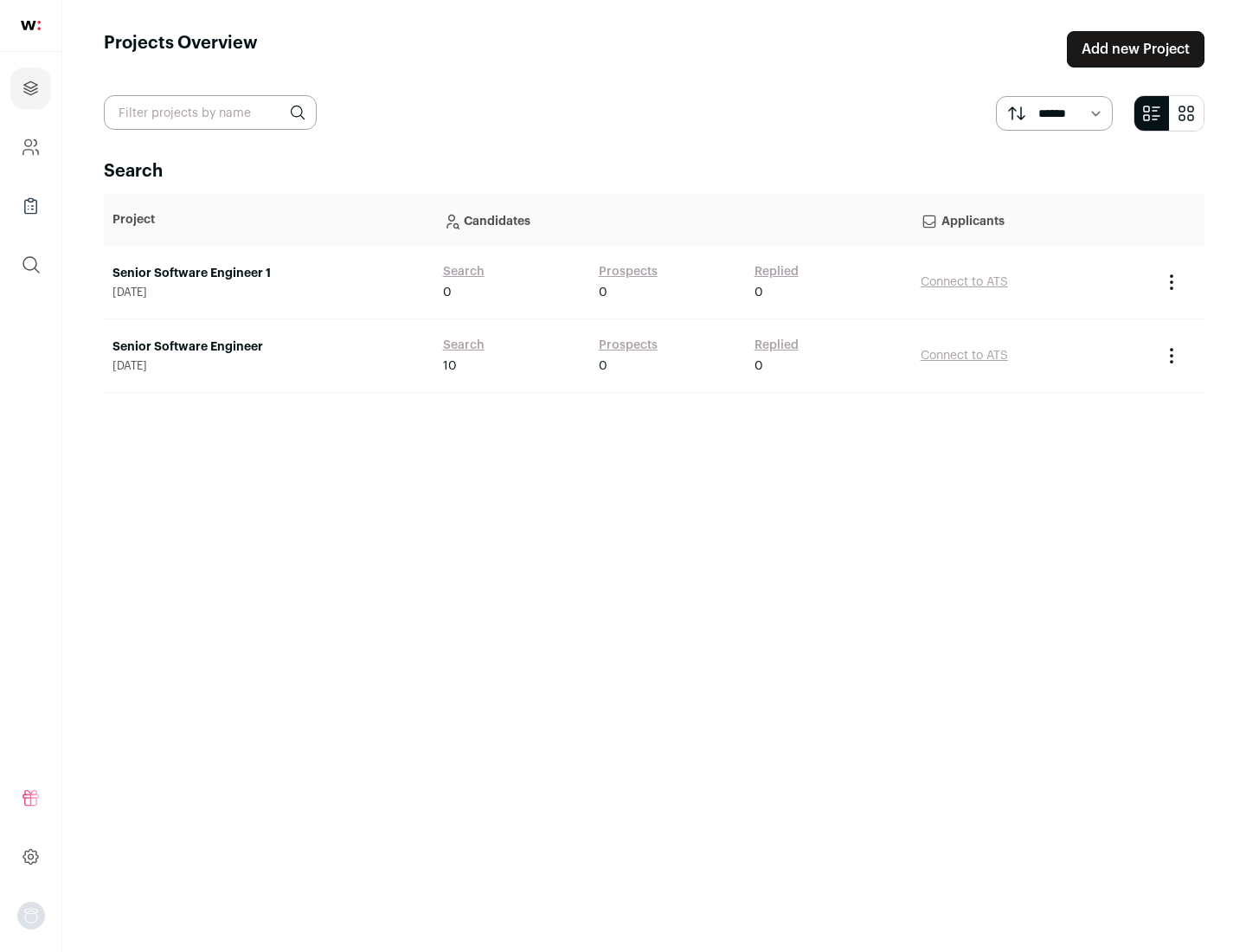 Image resolution: width=1246 pixels, height=952 pixels. Describe the element at coordinates (30, 25) in the screenshot. I see `img: wellfound-shorthand-0d5821cbd27db2630d0214b213865d53afaa358527fdda9d0ea32b1df1b89c2c.svg` at that location.